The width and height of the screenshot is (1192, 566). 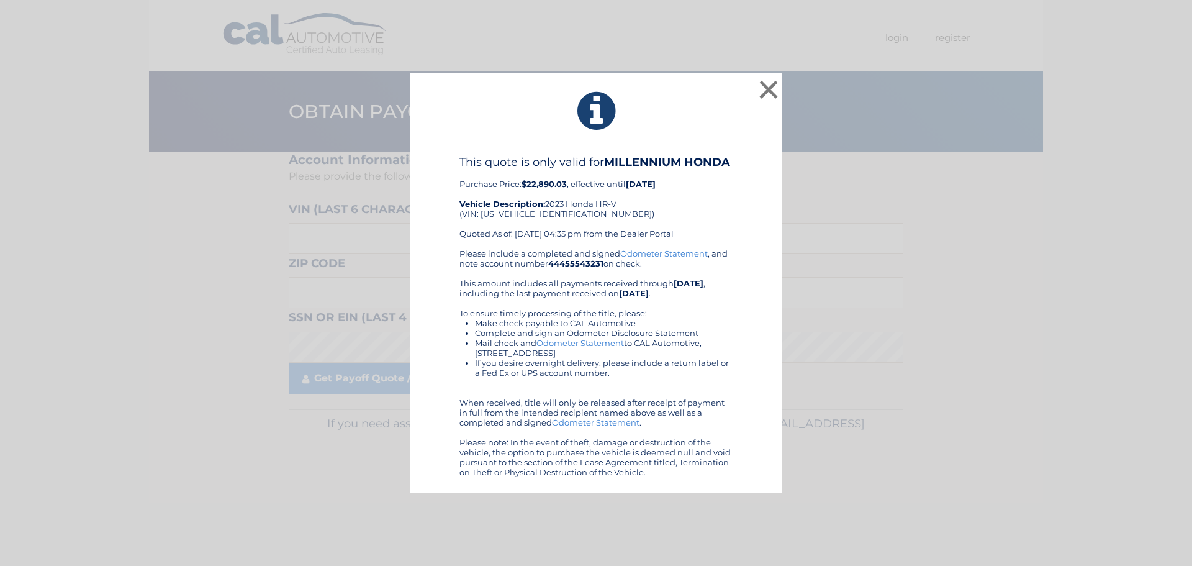 What do you see at coordinates (603, 323) in the screenshot?
I see `li: Make check payable to CAL Automotive` at bounding box center [603, 323].